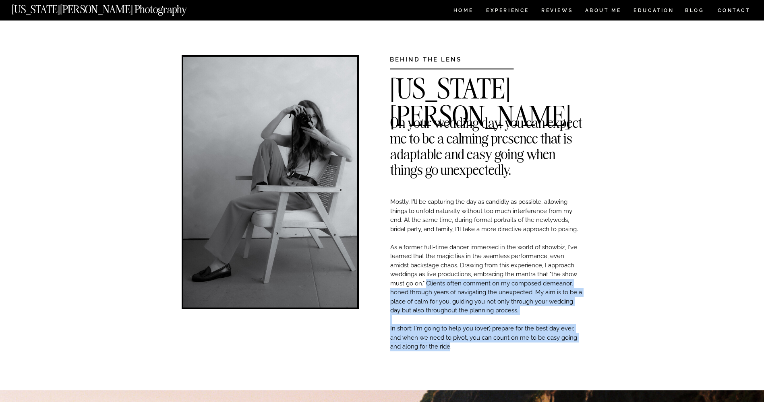 The height and width of the screenshot is (402, 764). What do you see at coordinates (603, 11) in the screenshot?
I see `nav: ABOUT ME` at bounding box center [603, 11].